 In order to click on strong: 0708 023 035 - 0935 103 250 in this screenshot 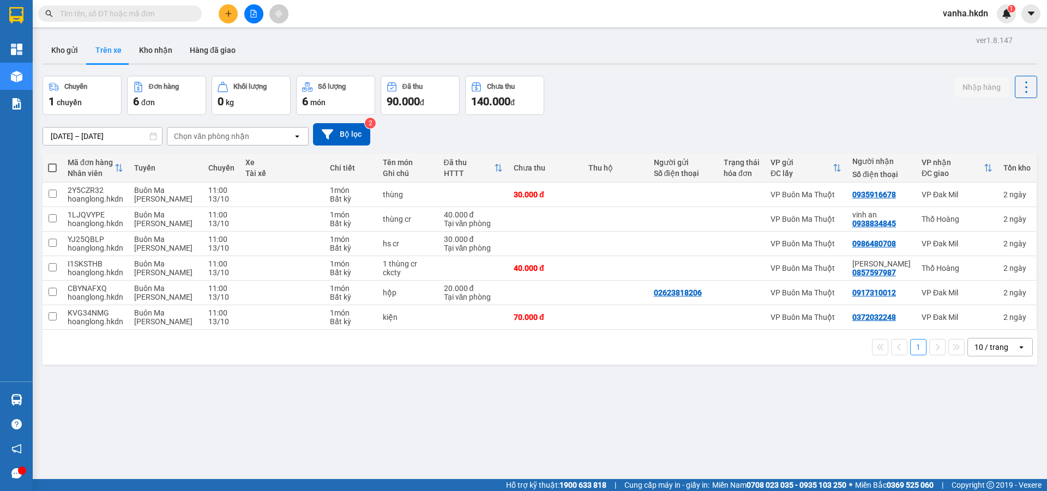, I will do `click(796, 485)`.